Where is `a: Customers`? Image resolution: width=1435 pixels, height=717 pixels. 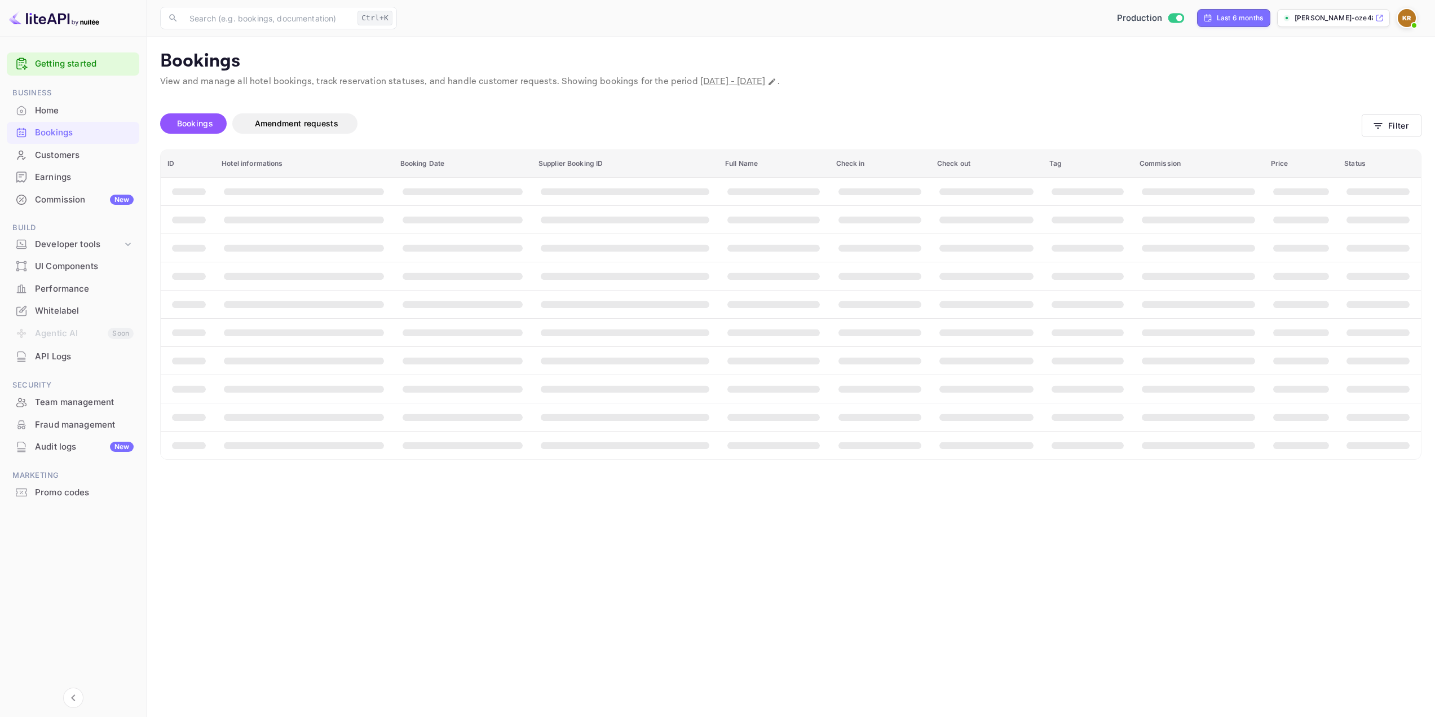
a: Customers is located at coordinates (73, 155).